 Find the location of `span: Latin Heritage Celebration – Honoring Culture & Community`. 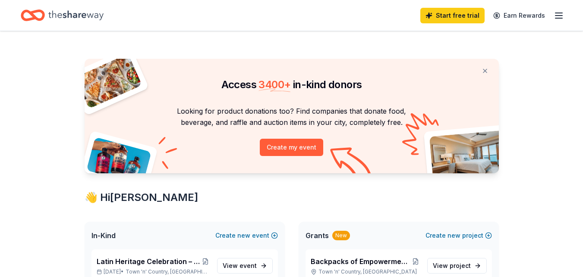

span: Latin Heritage Celebration – Honoring Culture & Community is located at coordinates (149, 261).